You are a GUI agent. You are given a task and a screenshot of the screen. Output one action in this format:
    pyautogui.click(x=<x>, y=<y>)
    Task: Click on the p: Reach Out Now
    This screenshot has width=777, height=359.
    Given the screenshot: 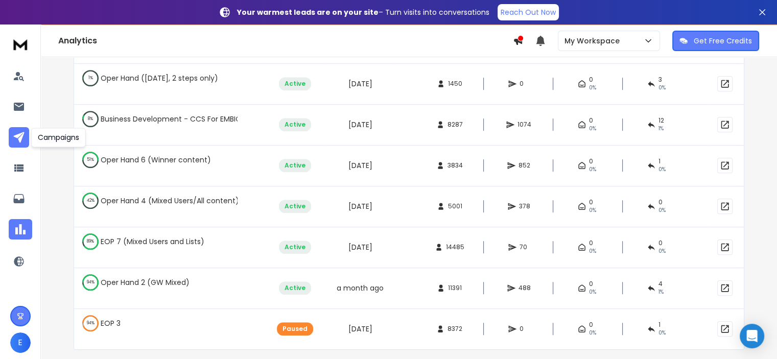 What is the action you would take?
    pyautogui.click(x=528, y=12)
    